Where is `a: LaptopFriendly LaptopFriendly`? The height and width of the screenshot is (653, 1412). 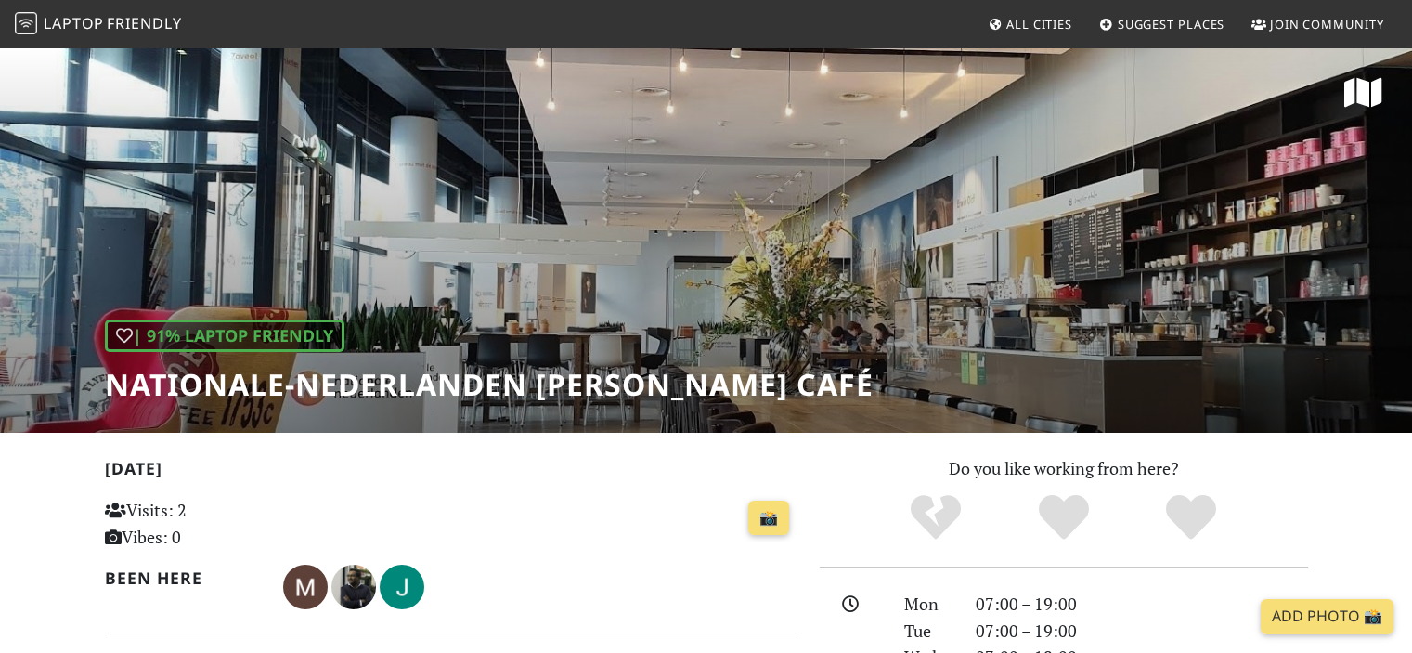
a: LaptopFriendly LaptopFriendly is located at coordinates (98, 24).